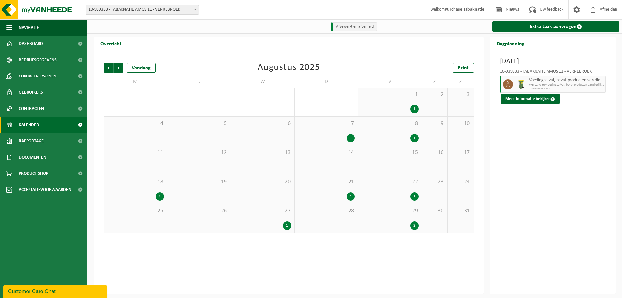 The width and height of the screenshot is (622, 298). What do you see at coordinates (119, 68) in the screenshot?
I see `span: Volgende` at bounding box center [119, 68].